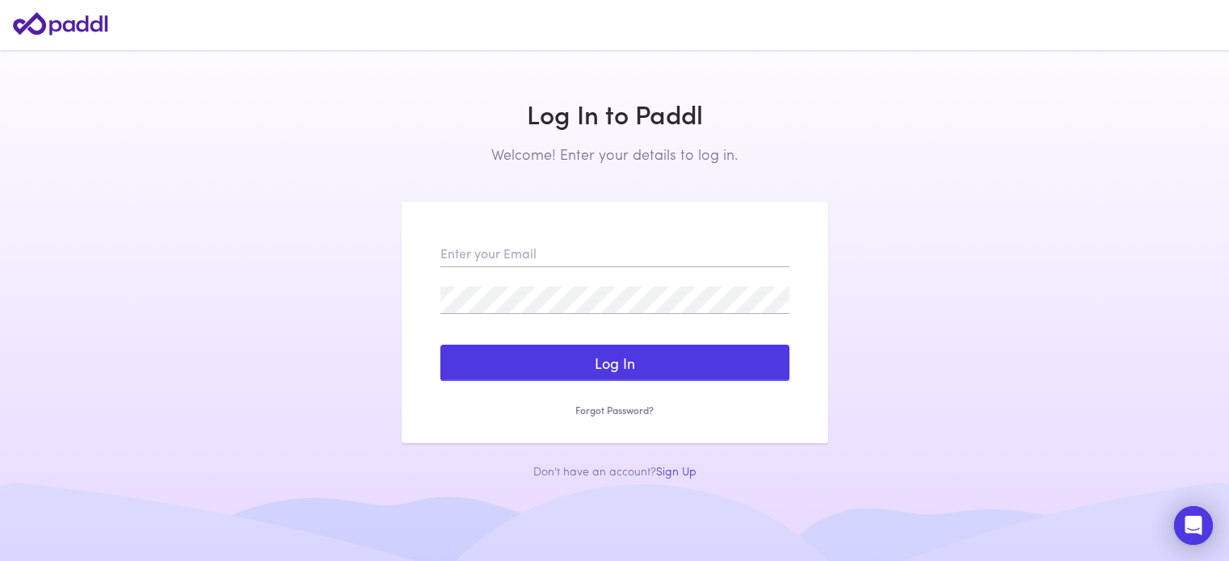 The height and width of the screenshot is (561, 1229). I want to click on a: Forgot Password?, so click(615, 410).